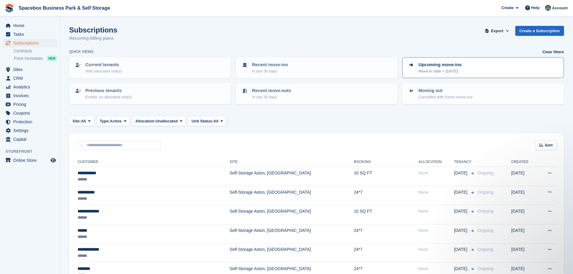 The height and width of the screenshot is (274, 573). What do you see at coordinates (436, 162) in the screenshot?
I see `th: Allocation` at bounding box center [436, 162].